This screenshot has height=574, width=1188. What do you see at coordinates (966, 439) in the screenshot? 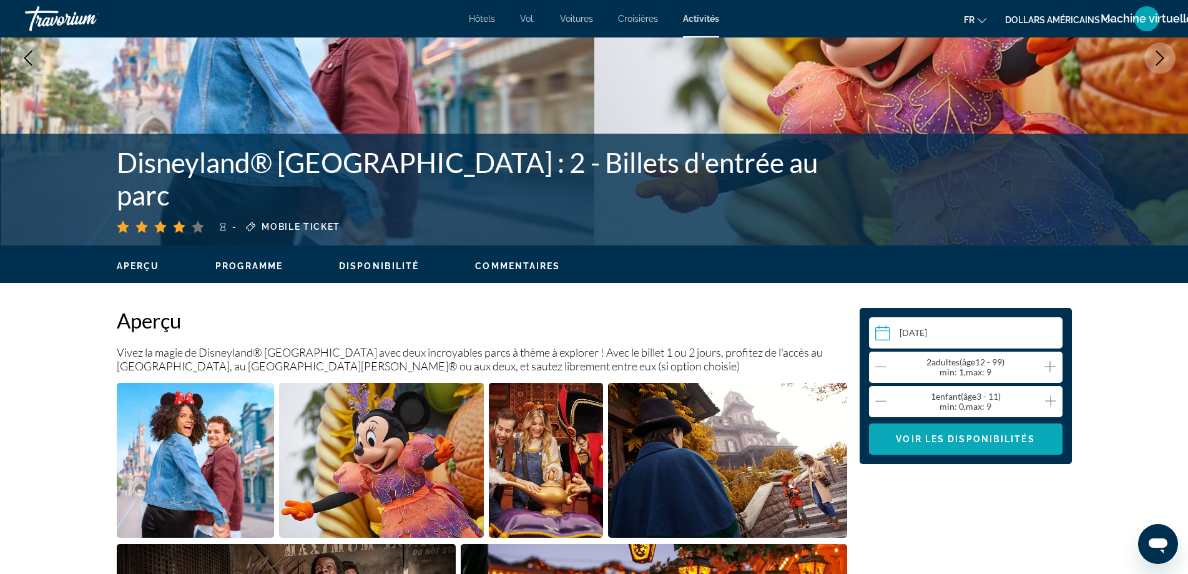
I see `button: Voir les disponibilités` at bounding box center [966, 439].